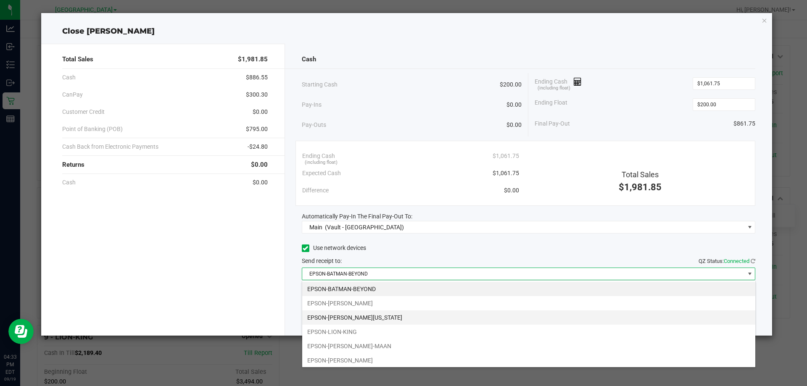 This screenshot has width=807, height=386. I want to click on span: $886.55, so click(257, 77).